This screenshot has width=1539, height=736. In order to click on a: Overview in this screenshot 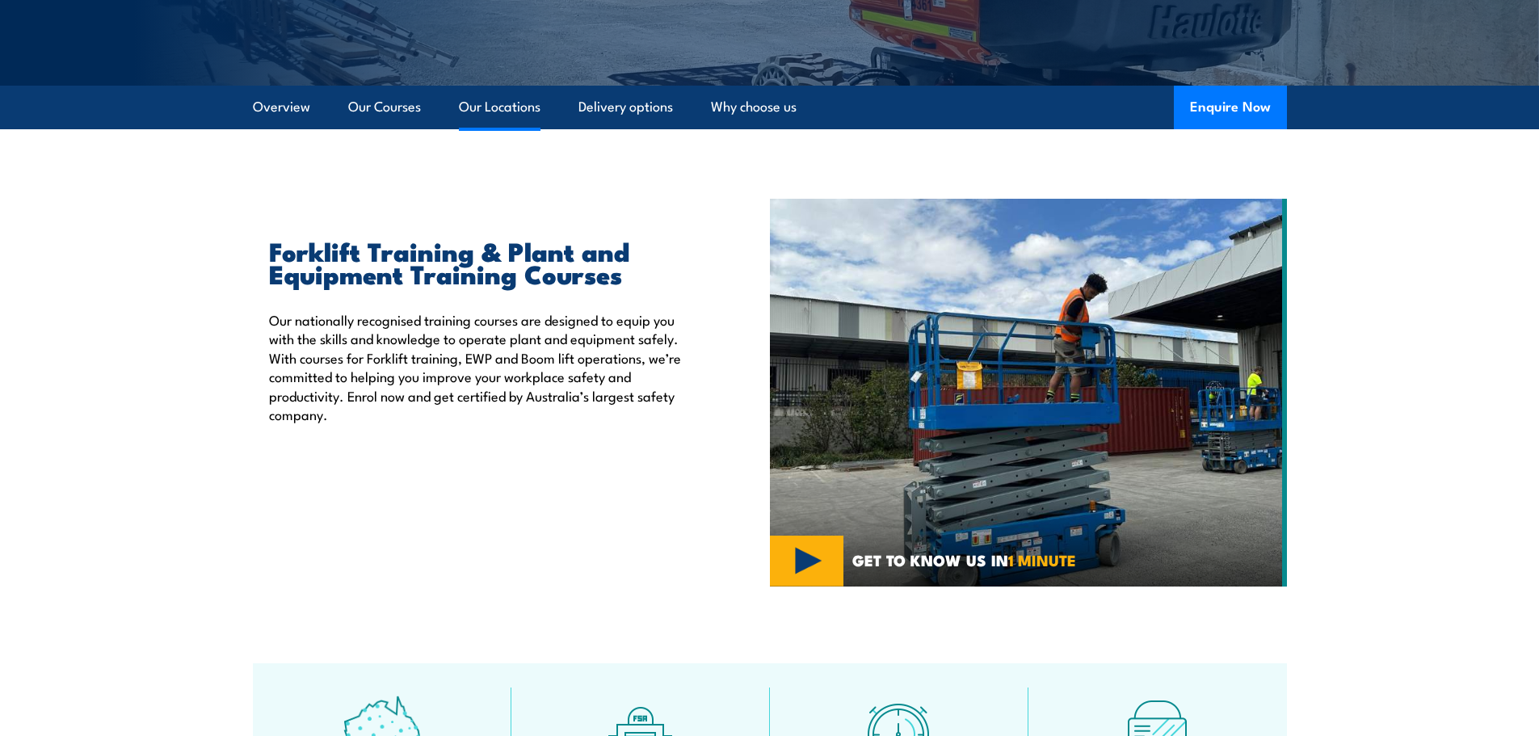, I will do `click(281, 107)`.